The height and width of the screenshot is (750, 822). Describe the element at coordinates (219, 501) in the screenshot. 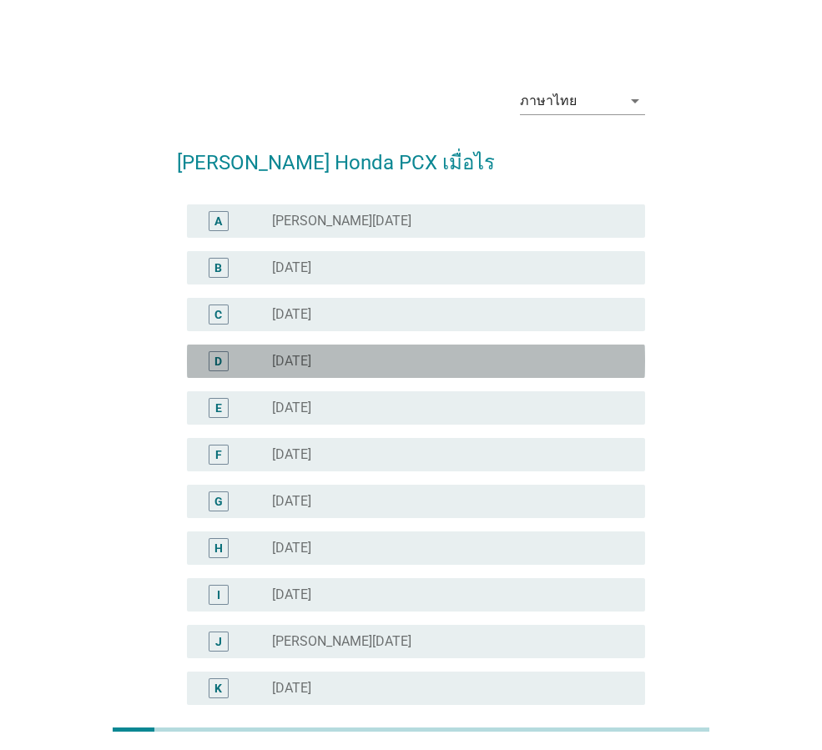

I see `div: G` at that location.